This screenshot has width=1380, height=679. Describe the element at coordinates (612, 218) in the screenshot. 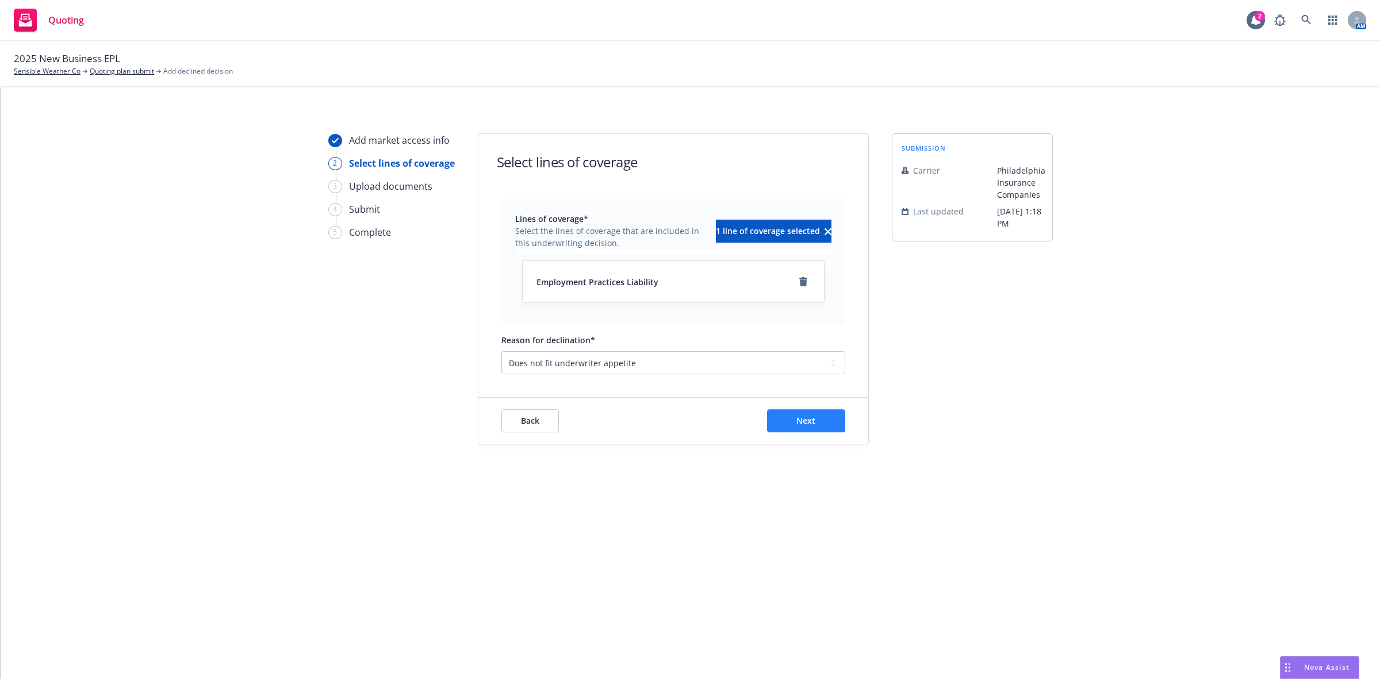

I see `span: Lines of coverage*` at that location.